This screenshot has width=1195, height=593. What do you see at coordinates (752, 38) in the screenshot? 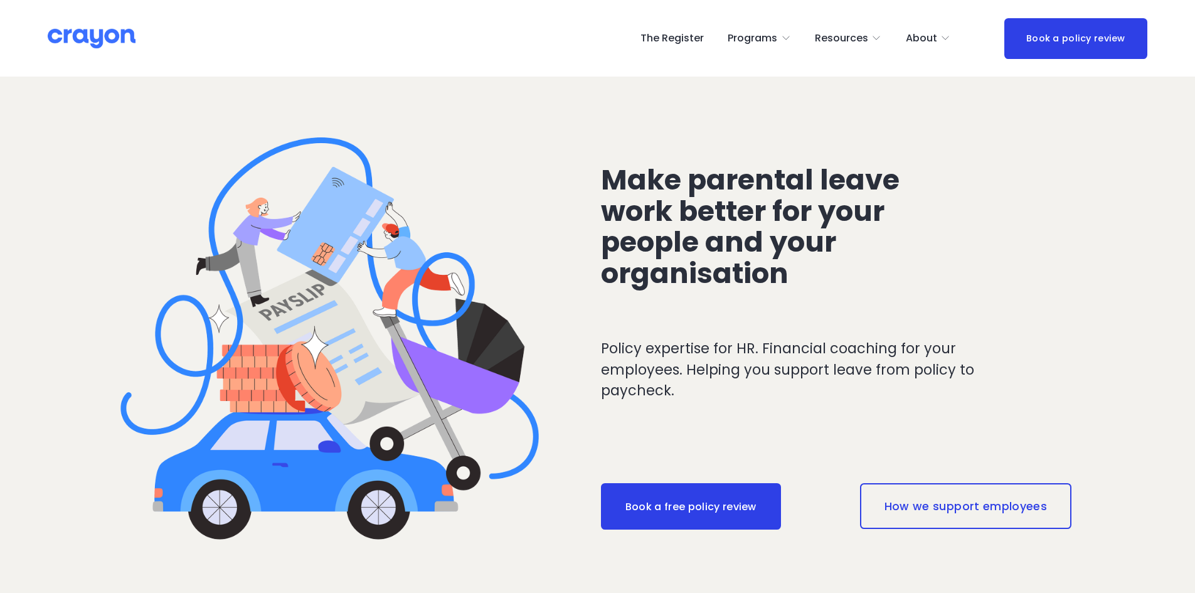
I see `span: Programs` at bounding box center [752, 38].